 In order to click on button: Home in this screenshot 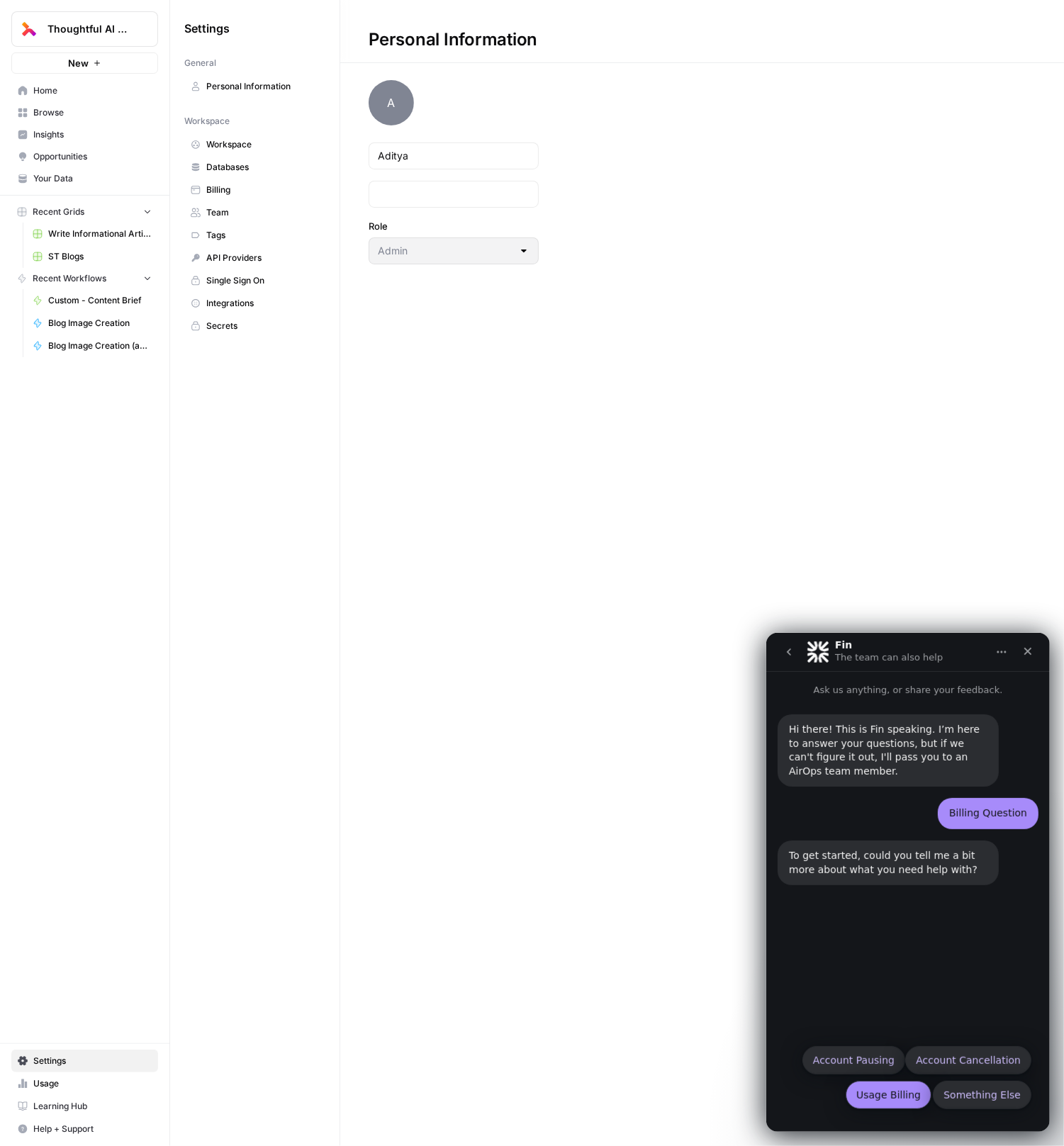, I will do `click(235, 19)`.